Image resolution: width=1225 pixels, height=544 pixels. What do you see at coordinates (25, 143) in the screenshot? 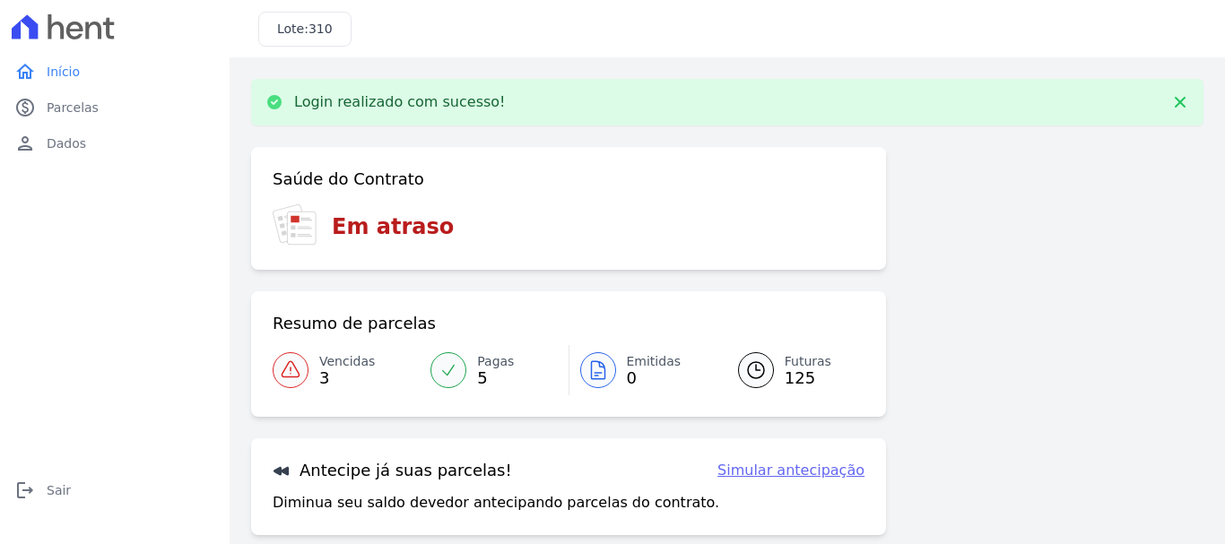
I see `i: person` at bounding box center [25, 143].